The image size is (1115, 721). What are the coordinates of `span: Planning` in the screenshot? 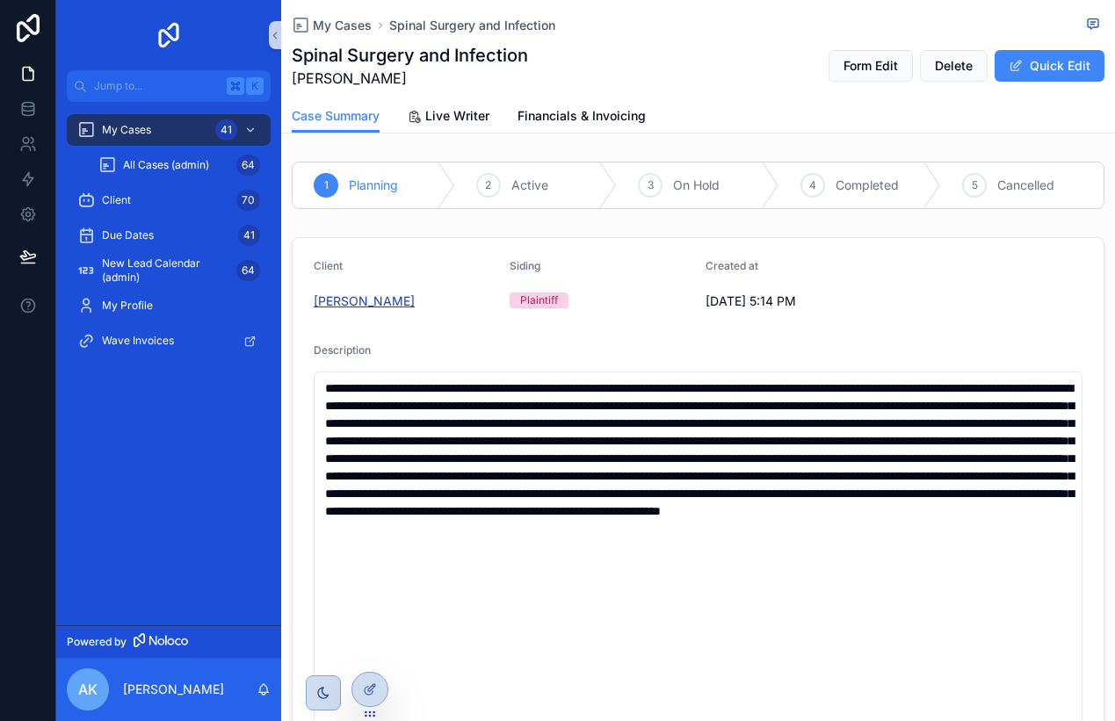 It's located at (373, 185).